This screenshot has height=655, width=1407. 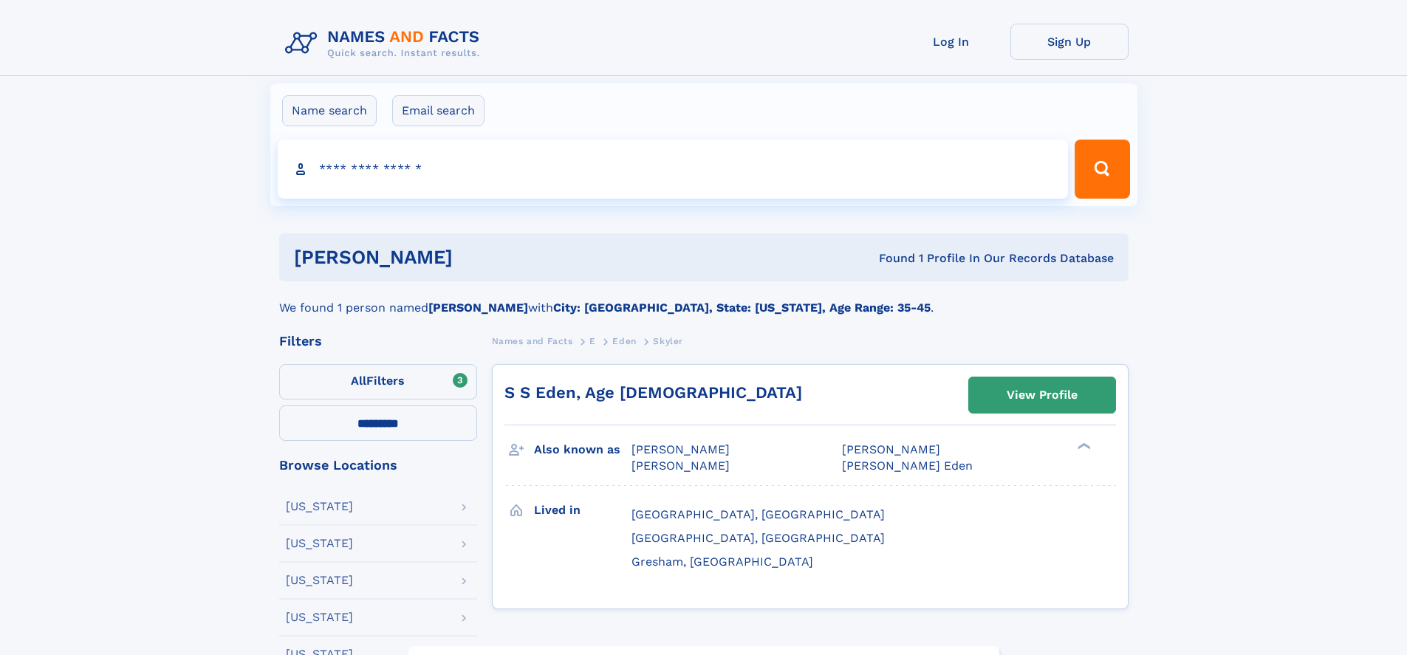 I want to click on h3: Lived in, so click(x=583, y=511).